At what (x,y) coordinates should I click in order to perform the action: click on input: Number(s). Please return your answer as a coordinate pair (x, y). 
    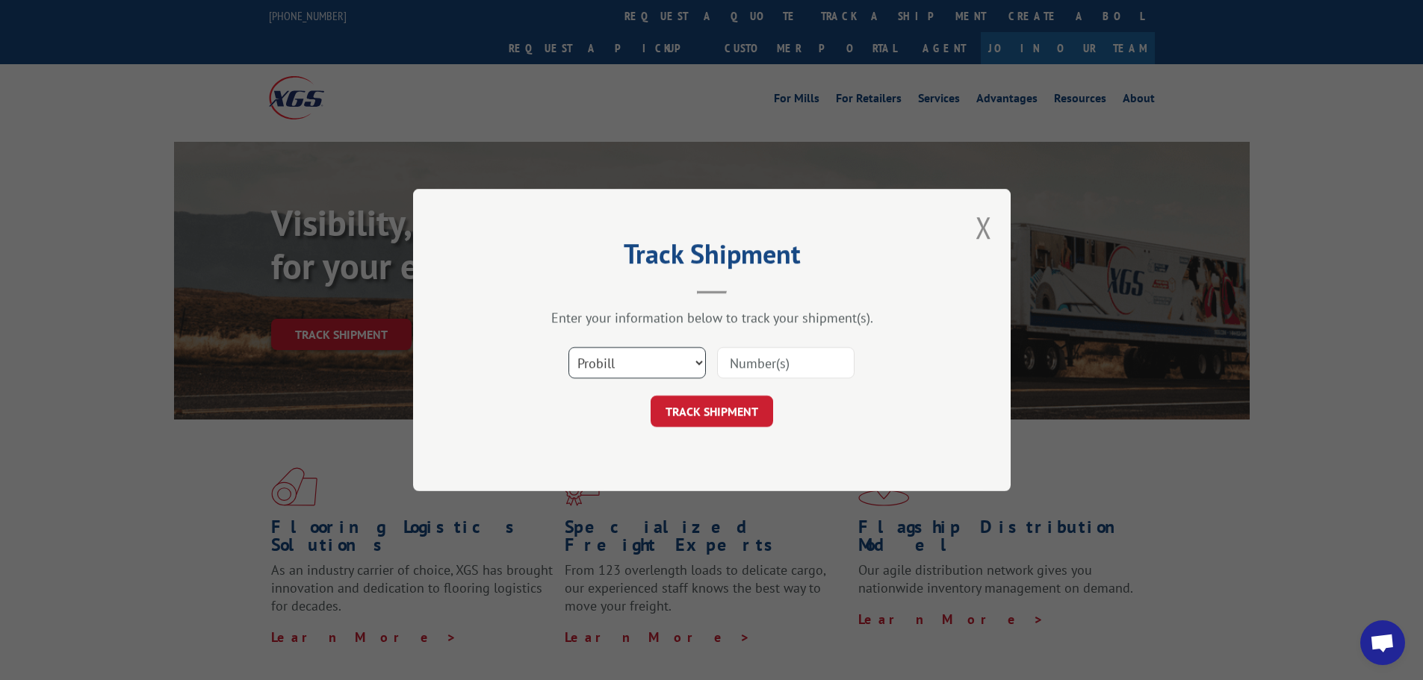
    Looking at the image, I should click on (786, 363).